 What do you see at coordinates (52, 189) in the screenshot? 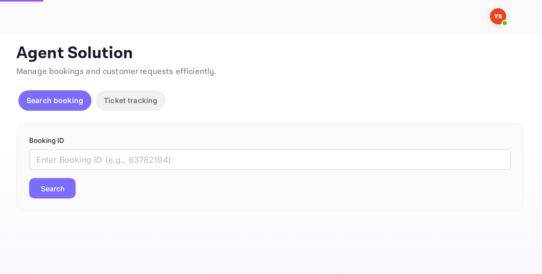
I see `button: Search` at bounding box center [52, 189].